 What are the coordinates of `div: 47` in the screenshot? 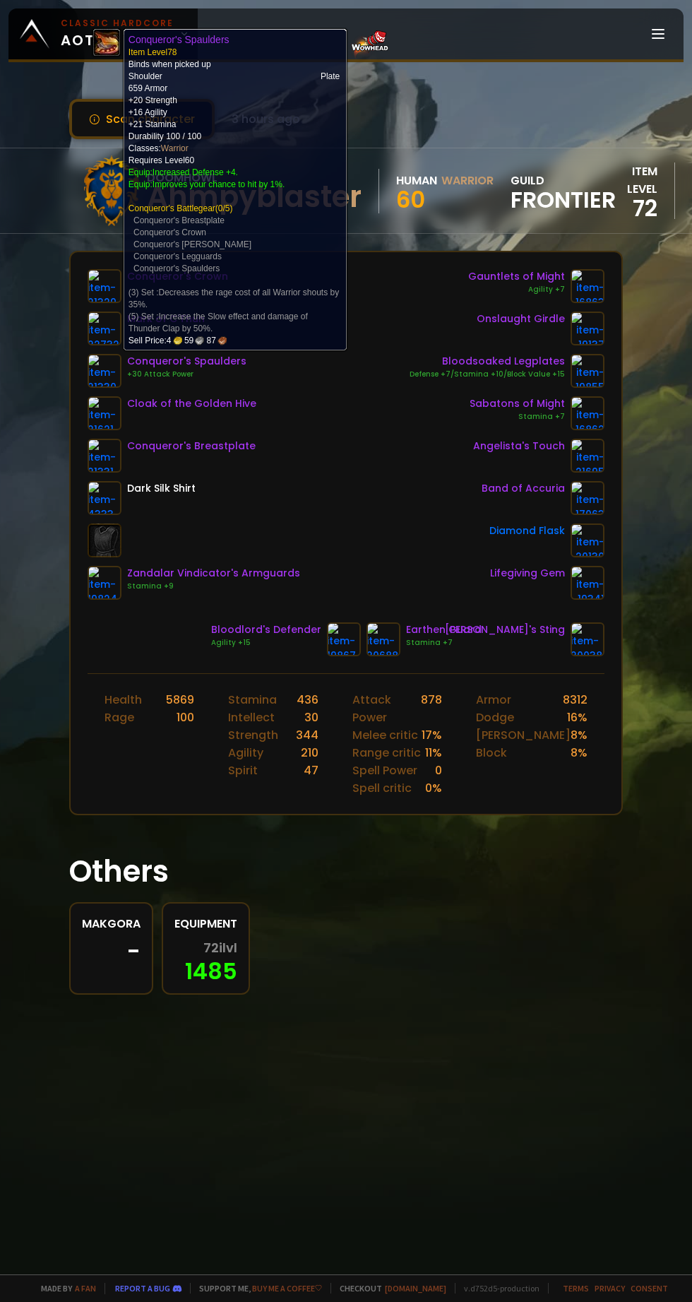 It's located at (311, 770).